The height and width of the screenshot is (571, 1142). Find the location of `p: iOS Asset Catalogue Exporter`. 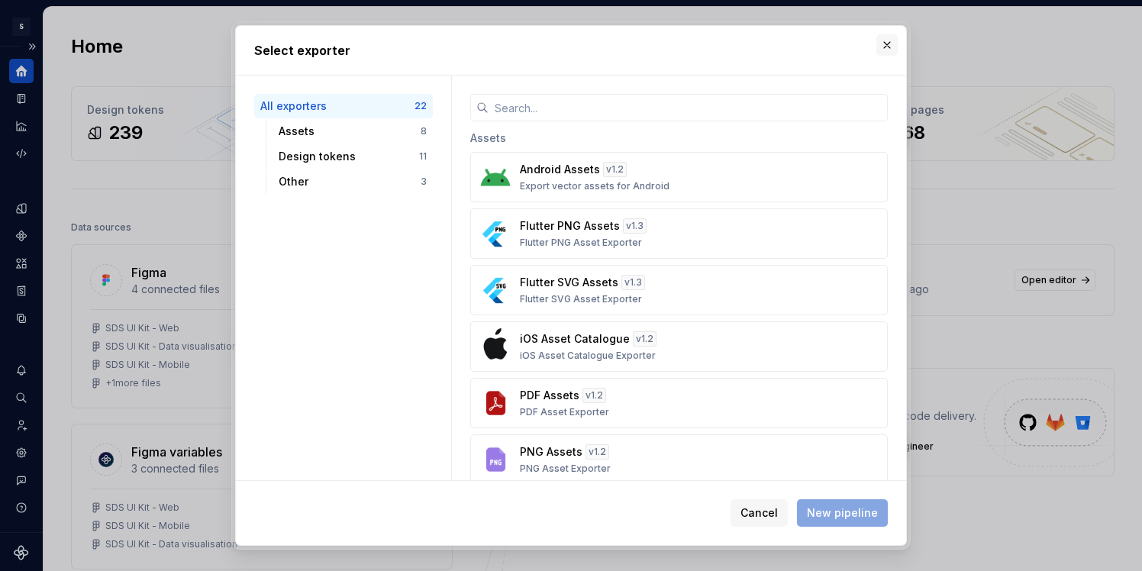

p: iOS Asset Catalogue Exporter is located at coordinates (588, 356).